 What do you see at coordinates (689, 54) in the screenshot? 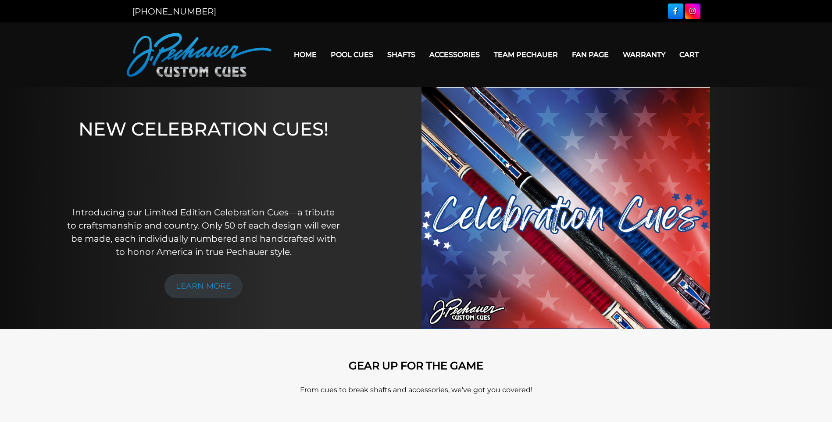
I see `a: Cart` at bounding box center [689, 54].